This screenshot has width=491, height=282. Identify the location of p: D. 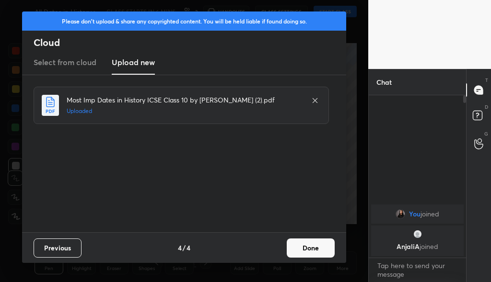
(486, 107).